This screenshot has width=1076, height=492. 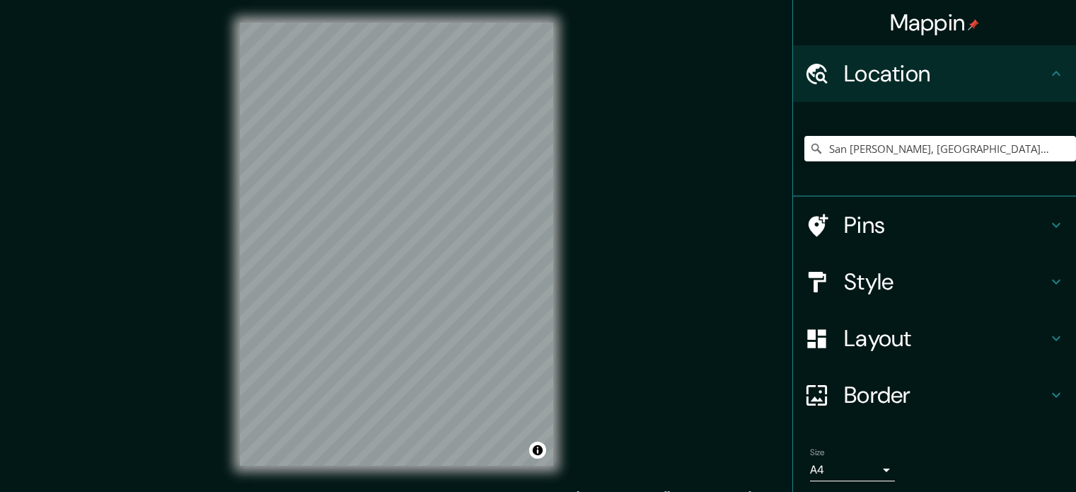 What do you see at coordinates (946, 338) in the screenshot?
I see `h4: Layout` at bounding box center [946, 338].